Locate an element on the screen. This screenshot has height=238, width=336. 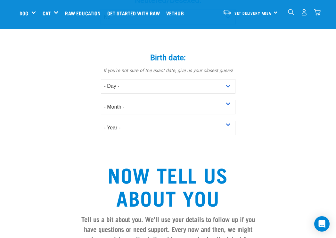
div: Open Intercom Messenger is located at coordinates (322, 224).